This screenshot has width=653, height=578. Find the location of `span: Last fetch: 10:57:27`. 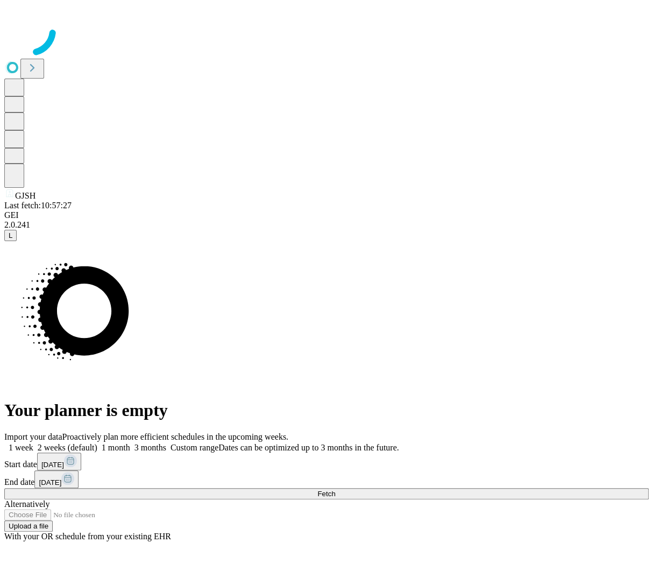

span: Last fetch: 10:57:27 is located at coordinates (38, 205).